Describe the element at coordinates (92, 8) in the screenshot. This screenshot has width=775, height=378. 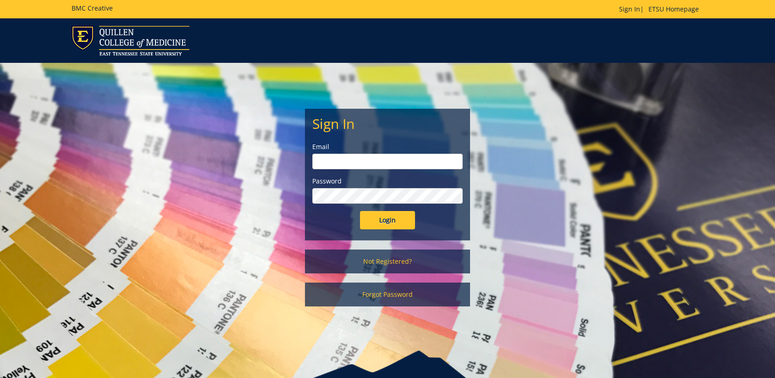
I see `h5: BMC Creative` at that location.